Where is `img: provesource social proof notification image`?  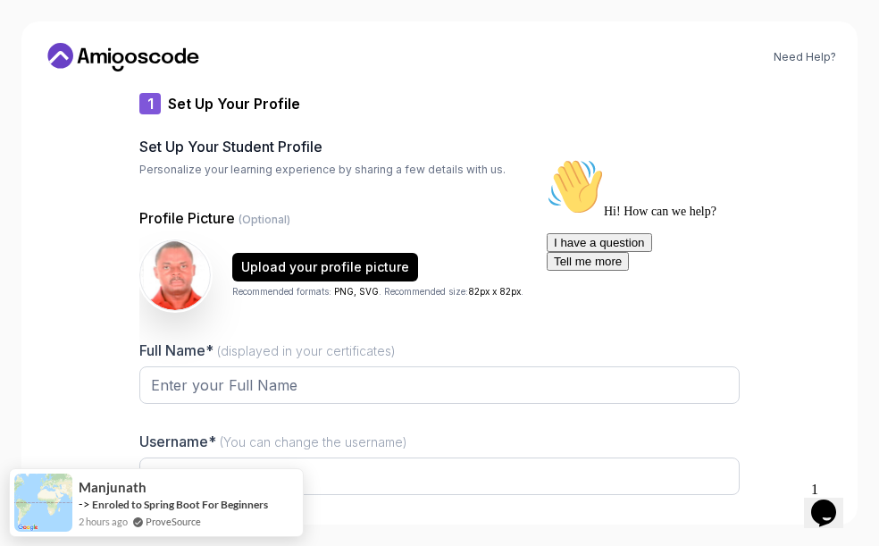 img: provesource social proof notification image is located at coordinates (43, 502).